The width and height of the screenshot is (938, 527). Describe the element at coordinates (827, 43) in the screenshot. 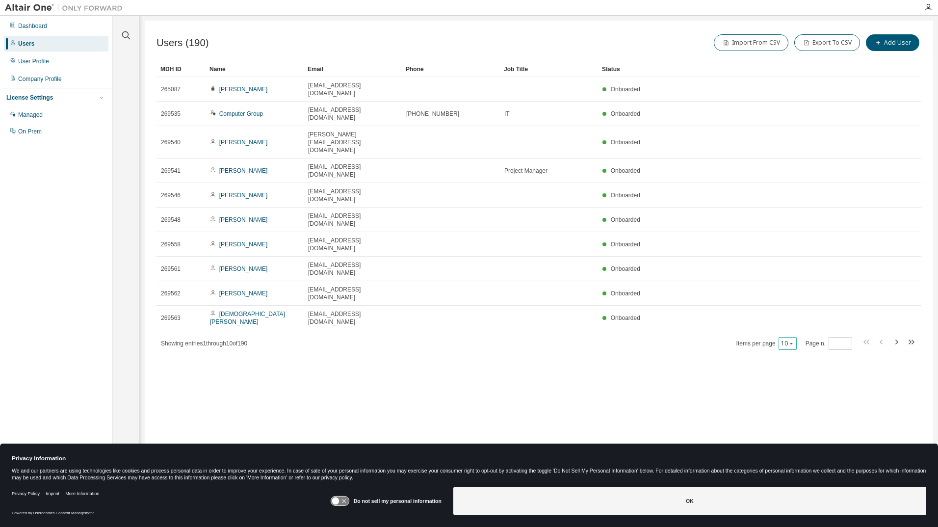

I see `button: Export To CSV` at that location.